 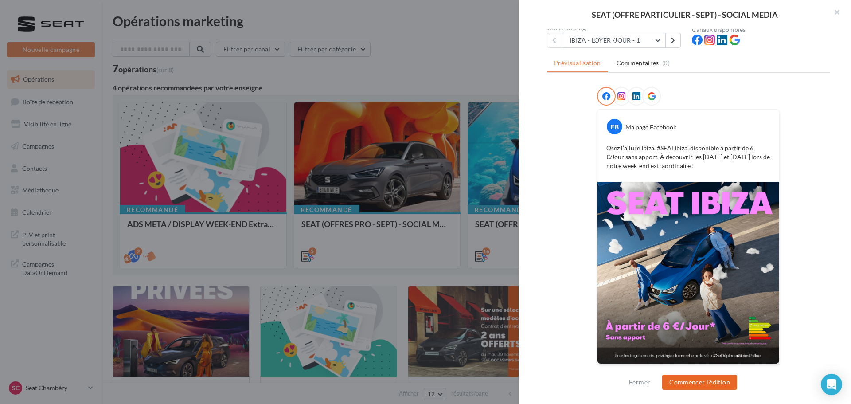 What do you see at coordinates (700, 382) in the screenshot?
I see `button: Commencer l'édition` at bounding box center [700, 382].